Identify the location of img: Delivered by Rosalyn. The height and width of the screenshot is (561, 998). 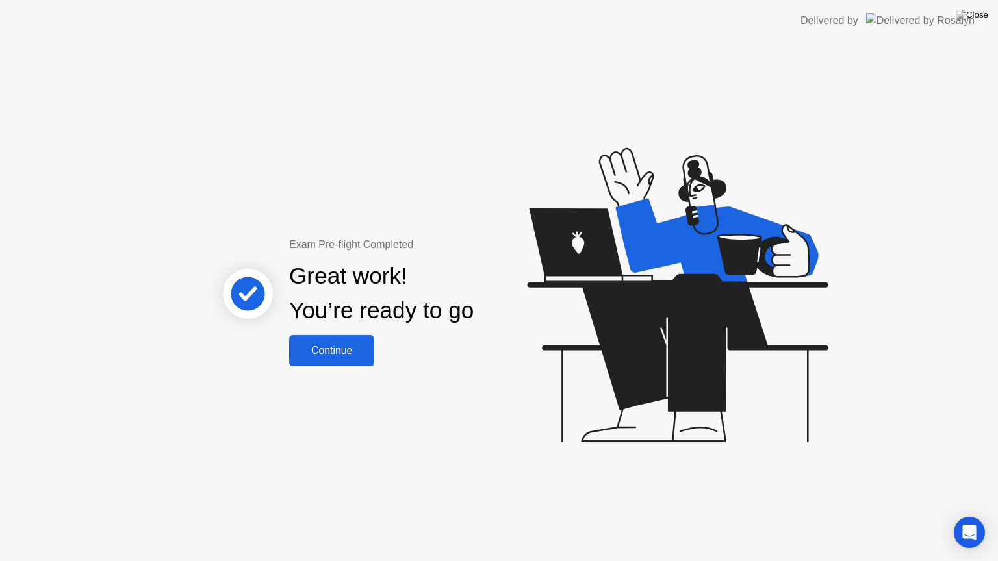
(920, 20).